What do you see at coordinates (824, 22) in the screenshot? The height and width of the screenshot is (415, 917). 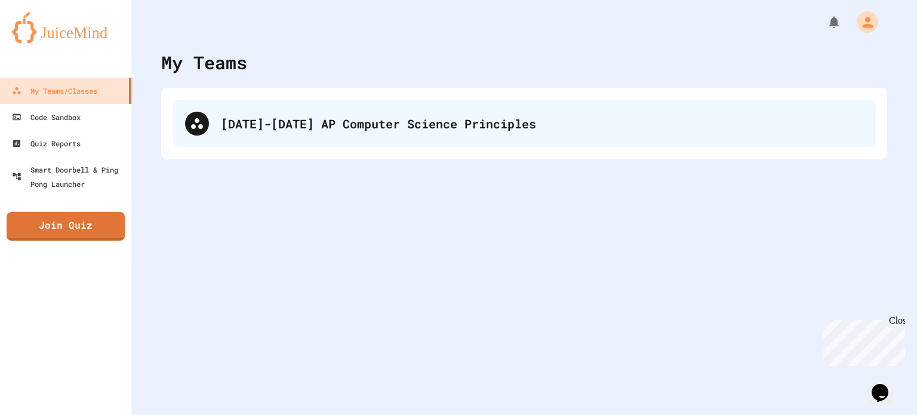 I see `div: My Notifications` at bounding box center [824, 22].